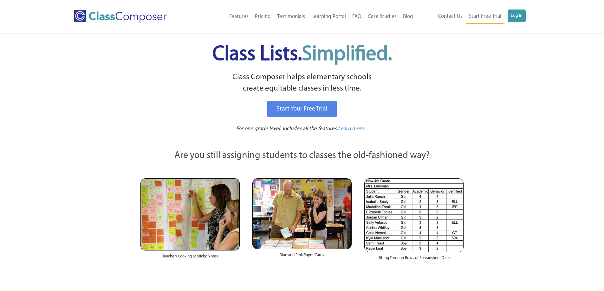 This screenshot has width=604, height=291. I want to click on a: FAQ, so click(357, 17).